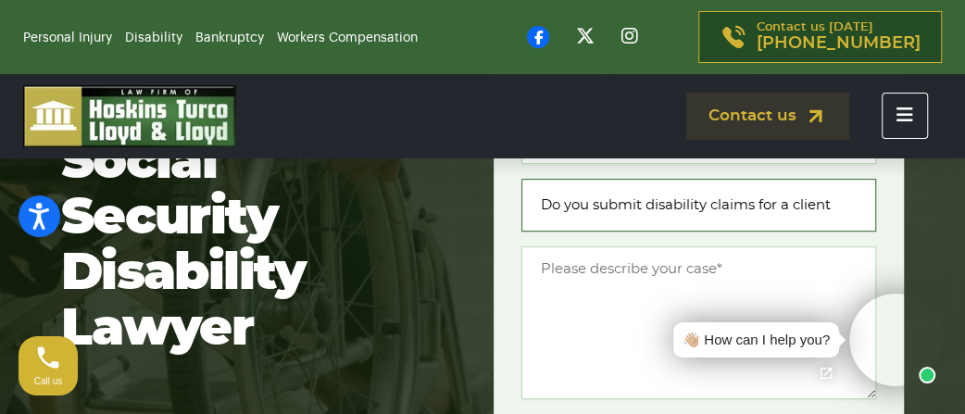  Describe the element at coordinates (230, 38) in the screenshot. I see `a: Bankruptcy` at that location.